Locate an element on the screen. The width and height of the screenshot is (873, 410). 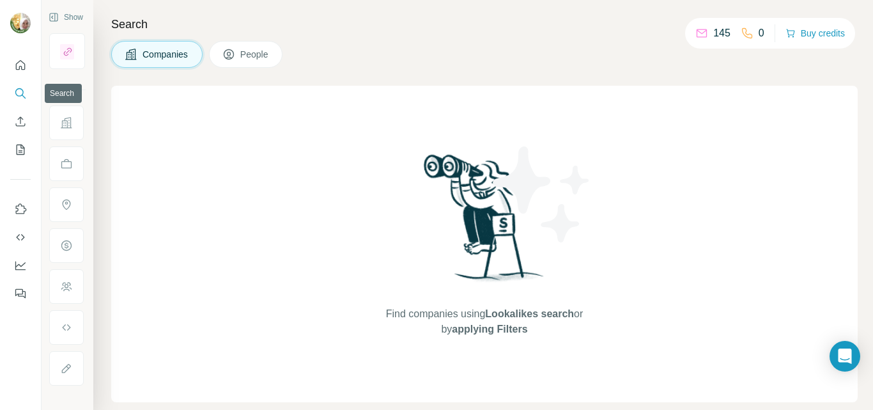
span: applying Filters is located at coordinates (490, 329).